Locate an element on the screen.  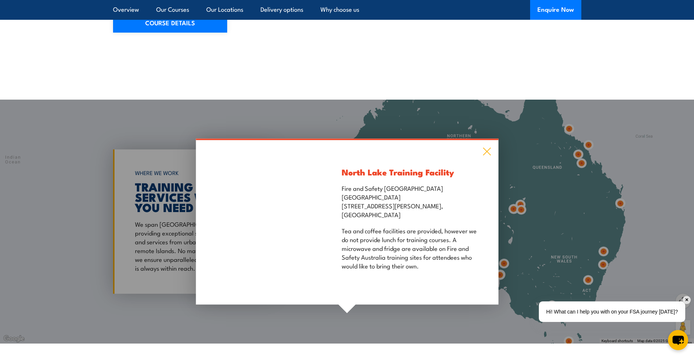
button: chat-button is located at coordinates (678, 340).